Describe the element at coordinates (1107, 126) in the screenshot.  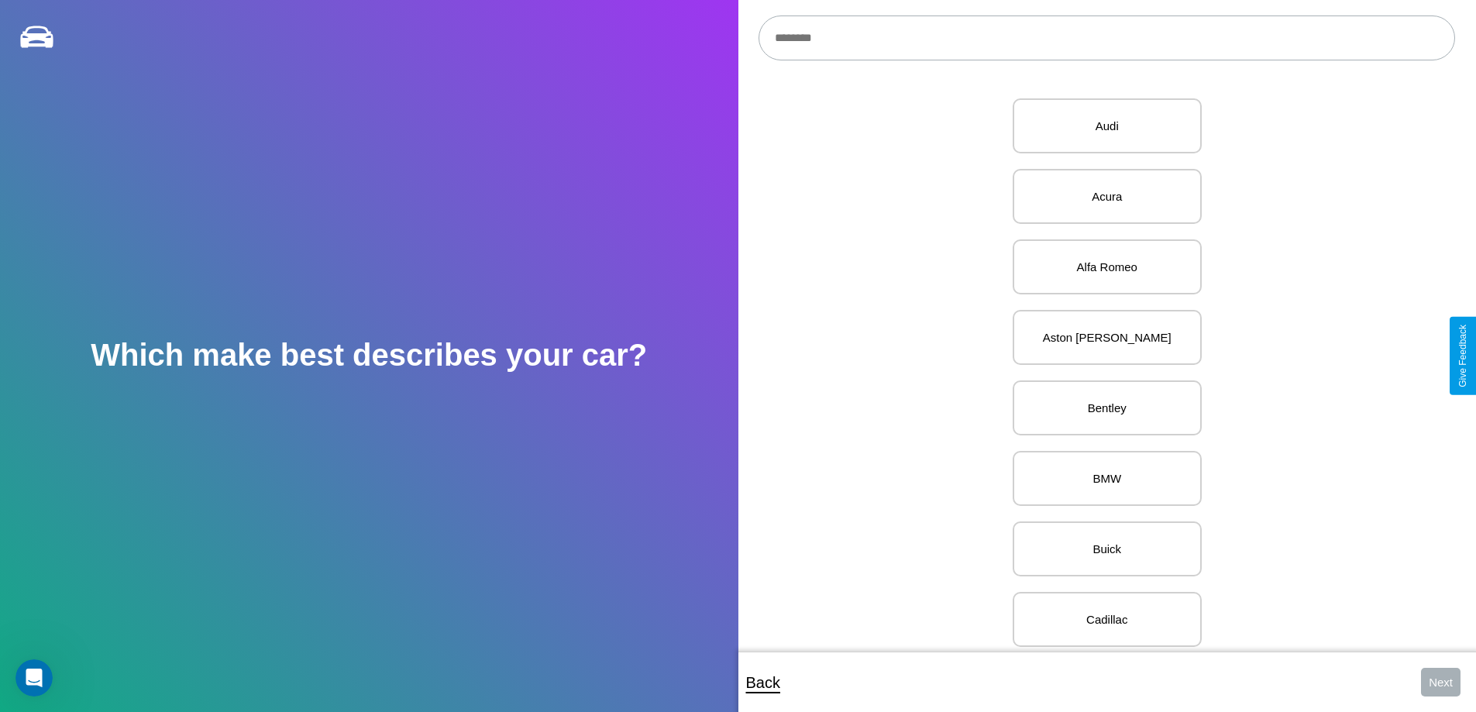
I see `p: Audi` at that location.